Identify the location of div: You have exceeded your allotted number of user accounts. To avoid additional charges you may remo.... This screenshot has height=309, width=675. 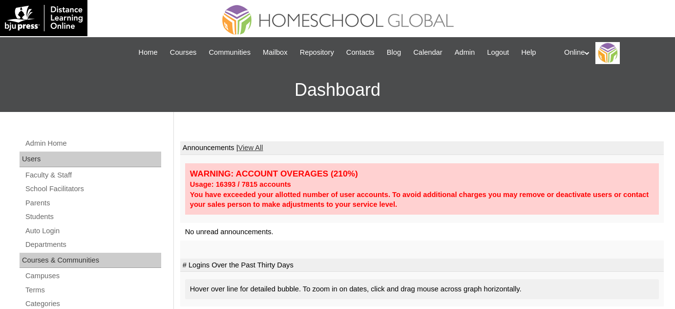
(422, 199).